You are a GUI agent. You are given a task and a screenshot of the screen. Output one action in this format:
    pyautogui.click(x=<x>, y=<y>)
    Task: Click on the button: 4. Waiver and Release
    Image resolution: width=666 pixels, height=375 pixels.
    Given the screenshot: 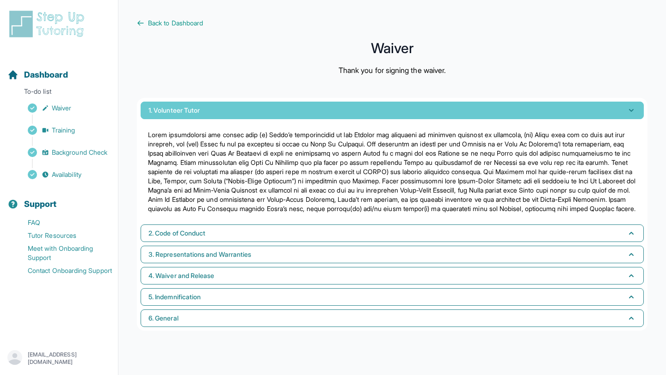 What is the action you would take?
    pyautogui.click(x=392, y=276)
    